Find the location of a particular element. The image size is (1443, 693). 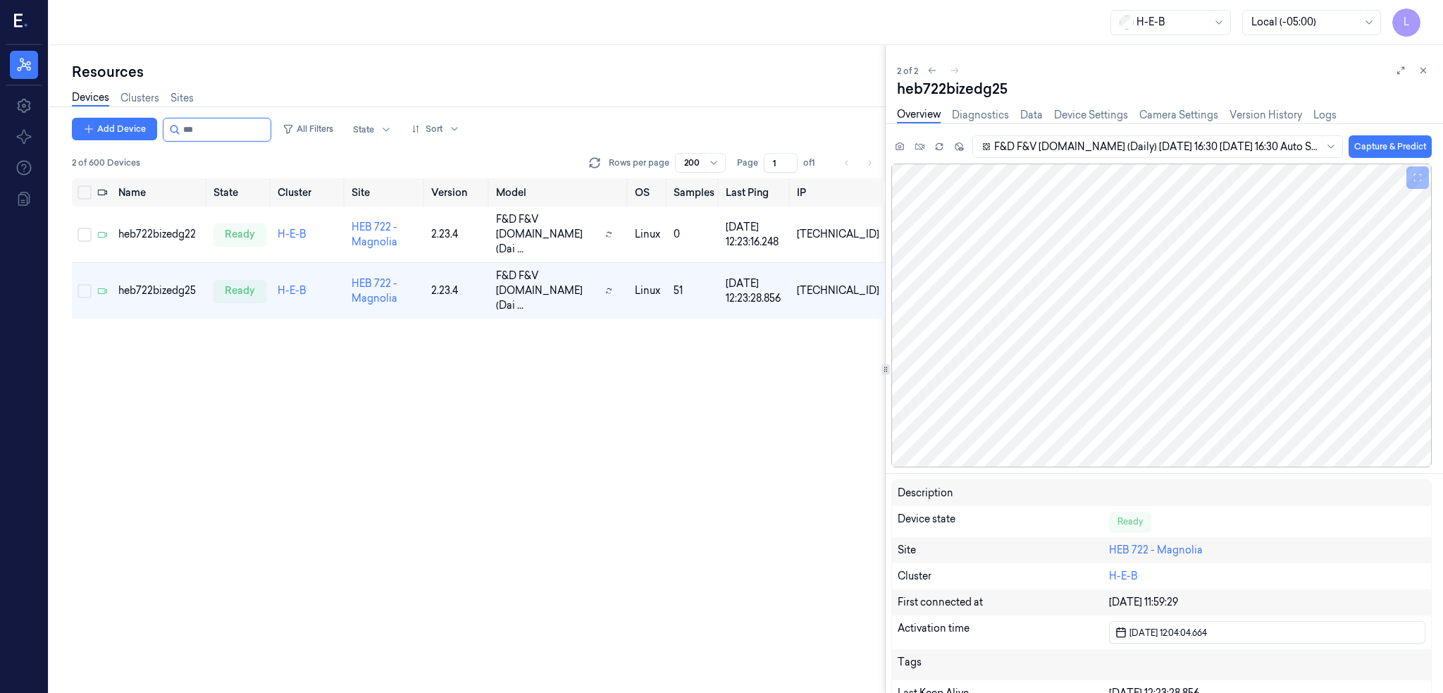

th: IP is located at coordinates (838, 192).